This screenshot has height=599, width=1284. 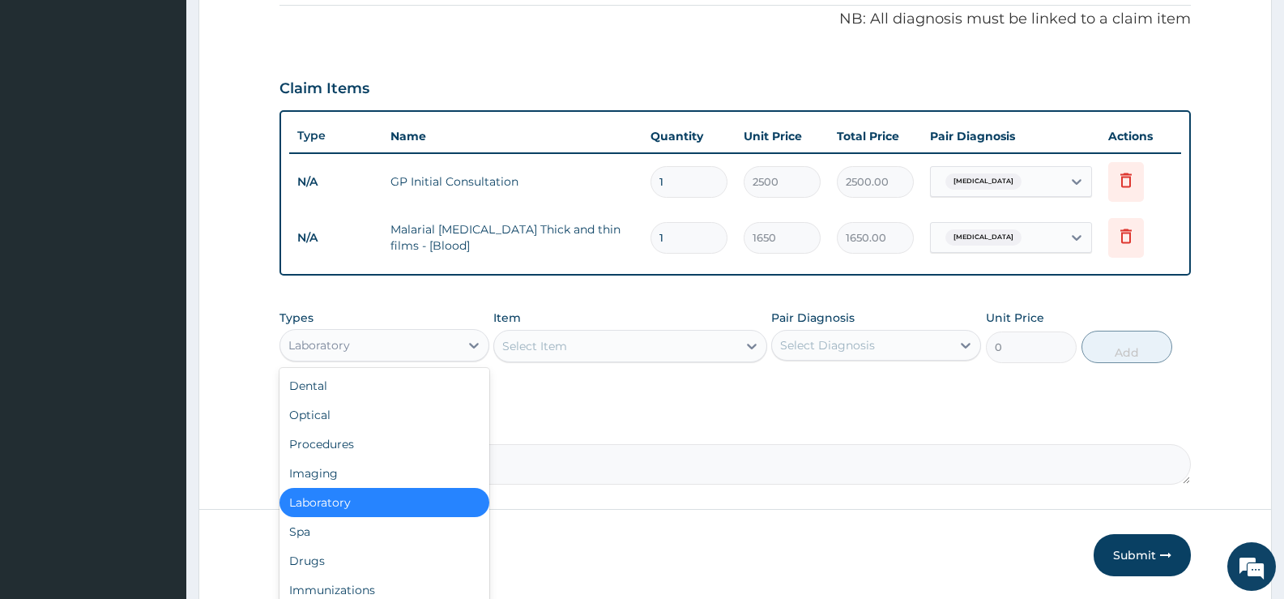 What do you see at coordinates (875, 136) in the screenshot?
I see `th: Total Price` at bounding box center [875, 136].